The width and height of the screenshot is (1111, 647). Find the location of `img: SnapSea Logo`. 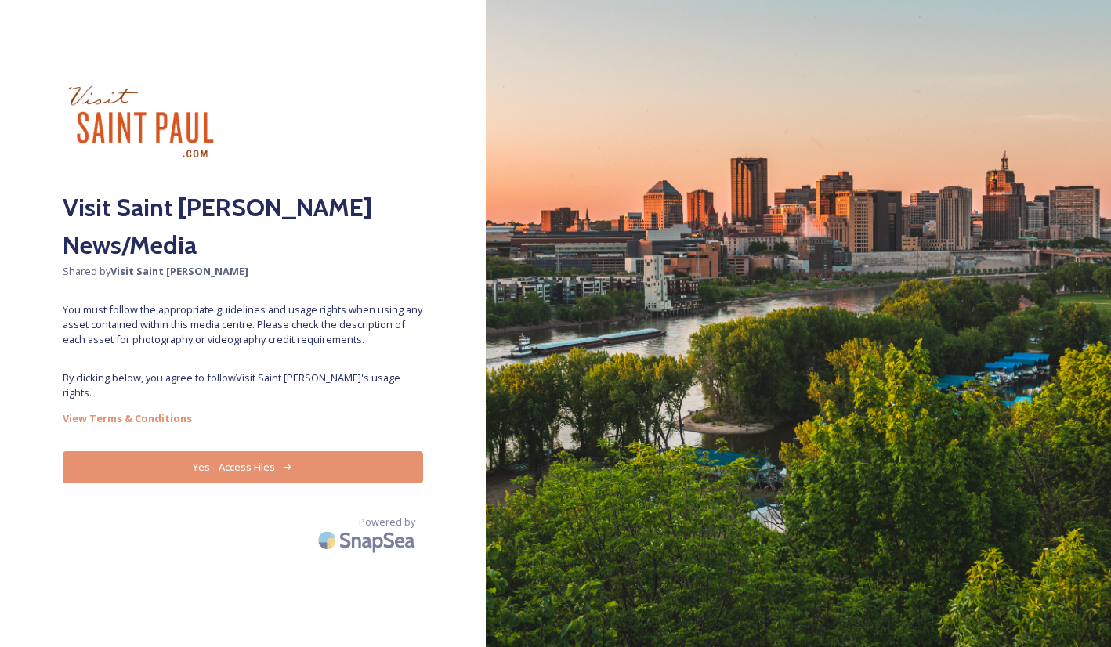

img: SnapSea Logo is located at coordinates (368, 540).